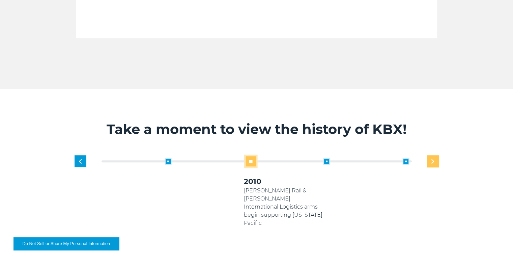 The width and height of the screenshot is (513, 267). What do you see at coordinates (257, 129) in the screenshot?
I see `h2: Take a moment to view the history of KBX!` at bounding box center [257, 129].